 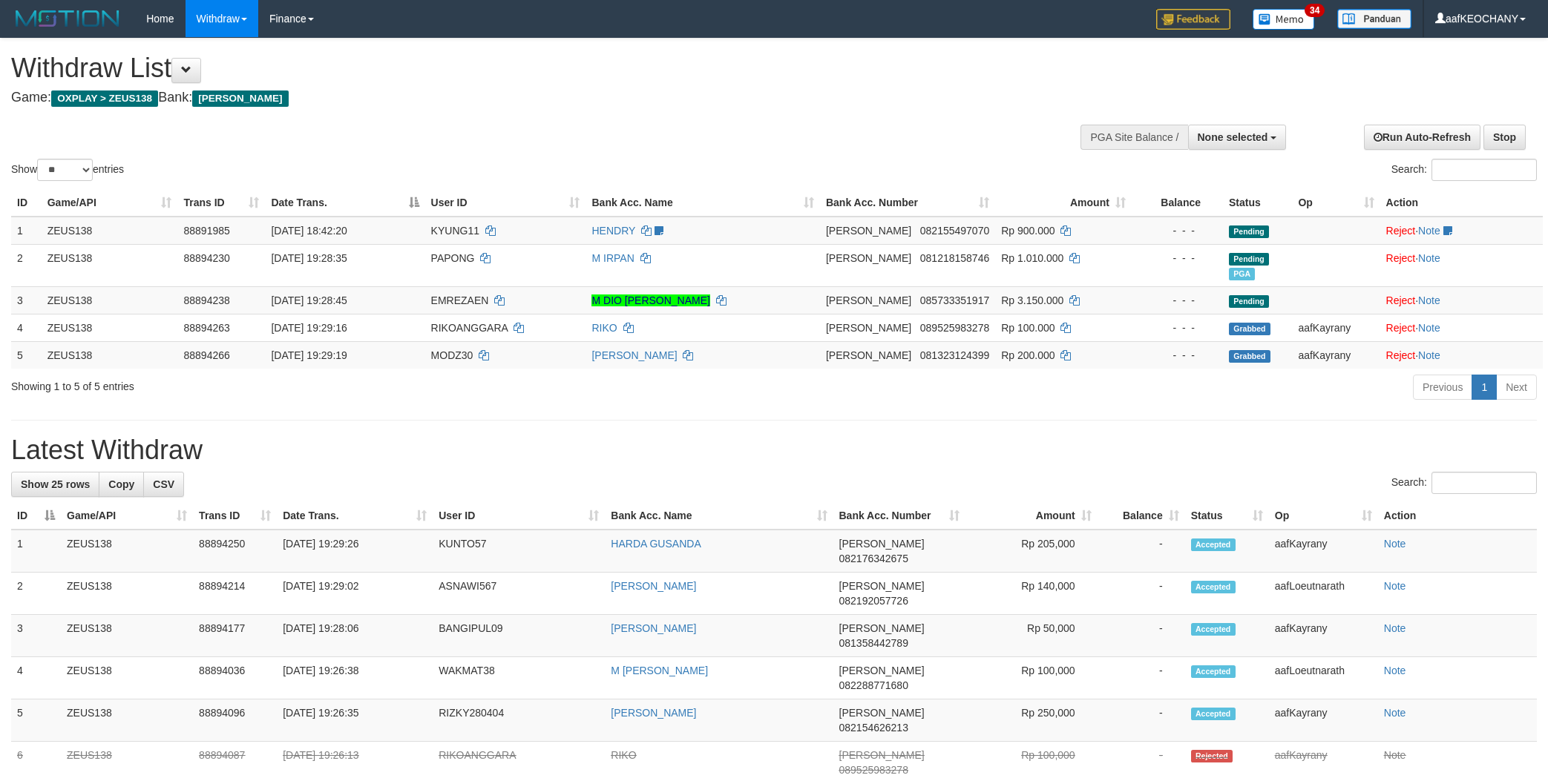 I want to click on td: Rp 140,000, so click(x=1032, y=594).